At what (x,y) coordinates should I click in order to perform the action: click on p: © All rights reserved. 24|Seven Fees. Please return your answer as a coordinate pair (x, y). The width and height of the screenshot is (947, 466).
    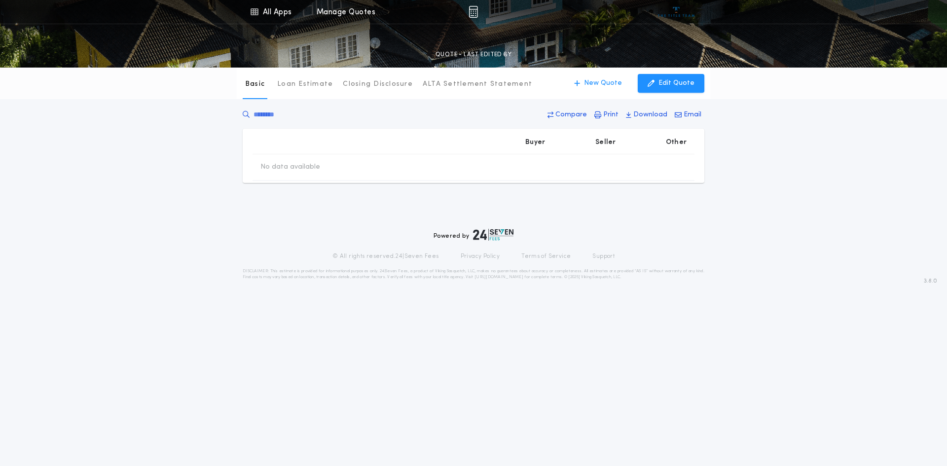
    Looking at the image, I should click on (386, 257).